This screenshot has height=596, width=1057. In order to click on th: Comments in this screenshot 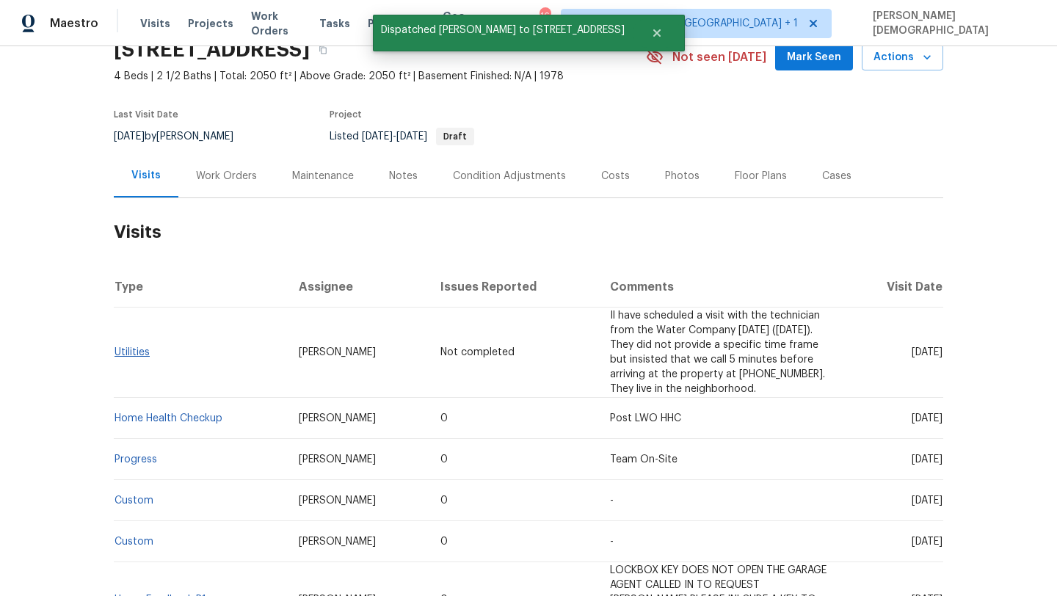, I will do `click(722, 287)`.